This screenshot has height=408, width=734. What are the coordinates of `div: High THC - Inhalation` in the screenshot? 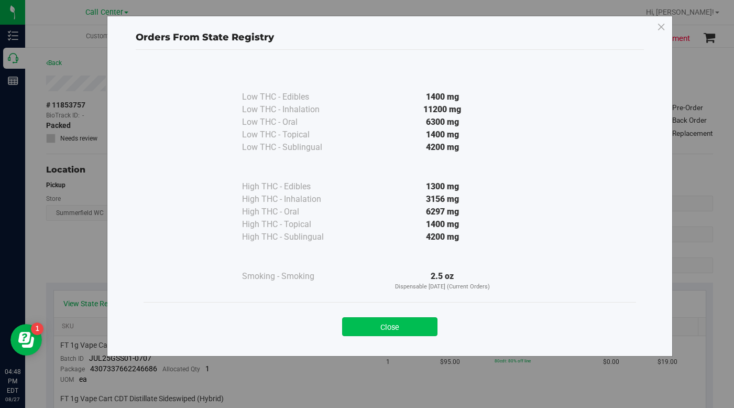 It's located at (295, 199).